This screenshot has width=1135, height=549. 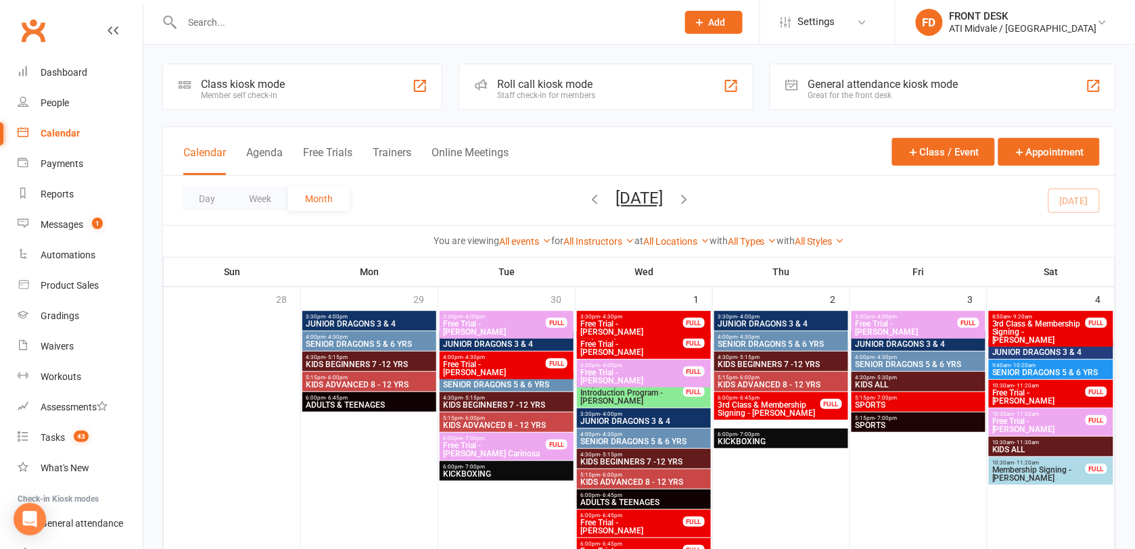 I want to click on button: Add, so click(x=714, y=22).